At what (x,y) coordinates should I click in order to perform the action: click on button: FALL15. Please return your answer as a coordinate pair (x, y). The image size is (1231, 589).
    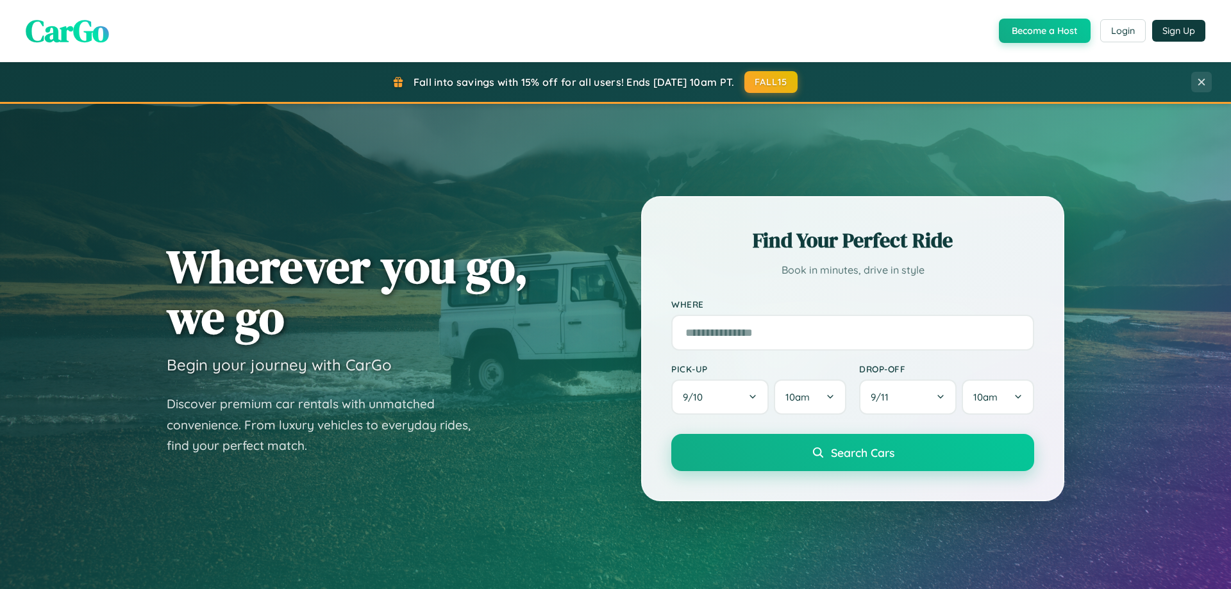
    Looking at the image, I should click on (771, 82).